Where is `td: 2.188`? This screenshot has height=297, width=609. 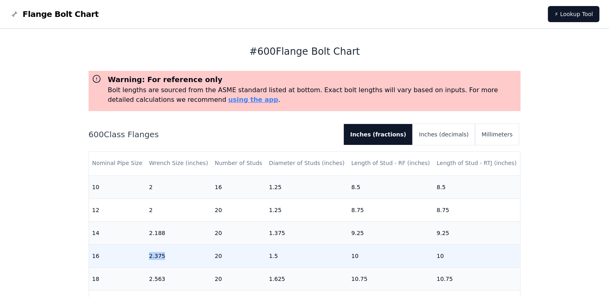 td: 2.188 is located at coordinates (178, 233).